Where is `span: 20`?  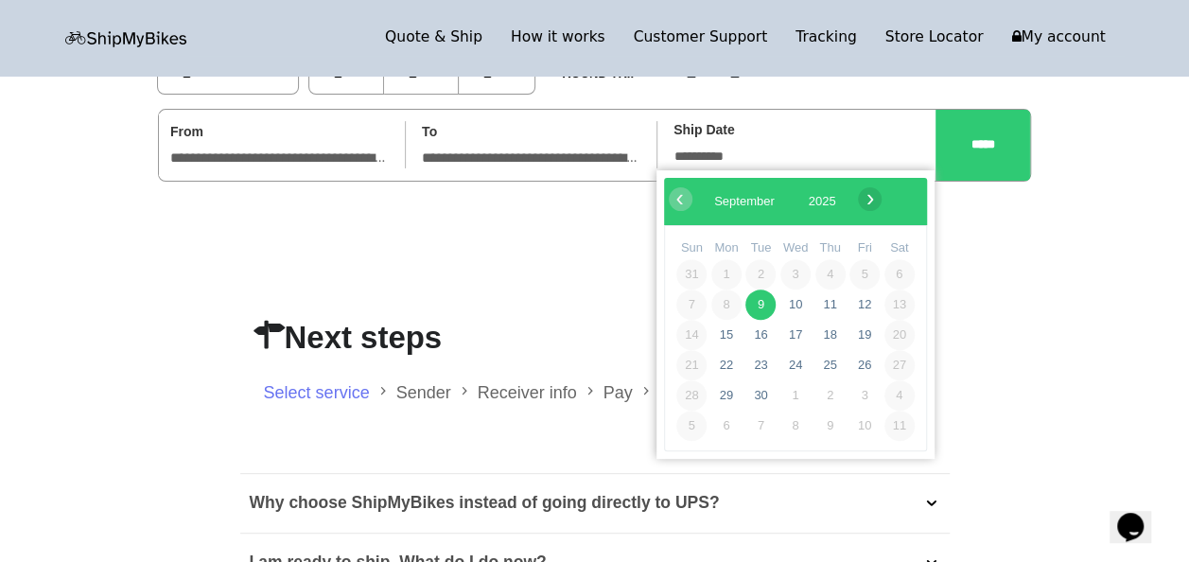
span: 20 is located at coordinates (900, 335).